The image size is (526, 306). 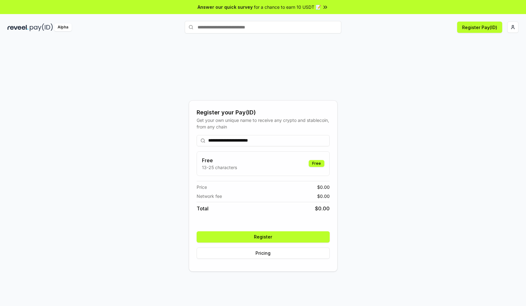 What do you see at coordinates (225, 7) in the screenshot?
I see `span: Answer our quick survey` at bounding box center [225, 7].